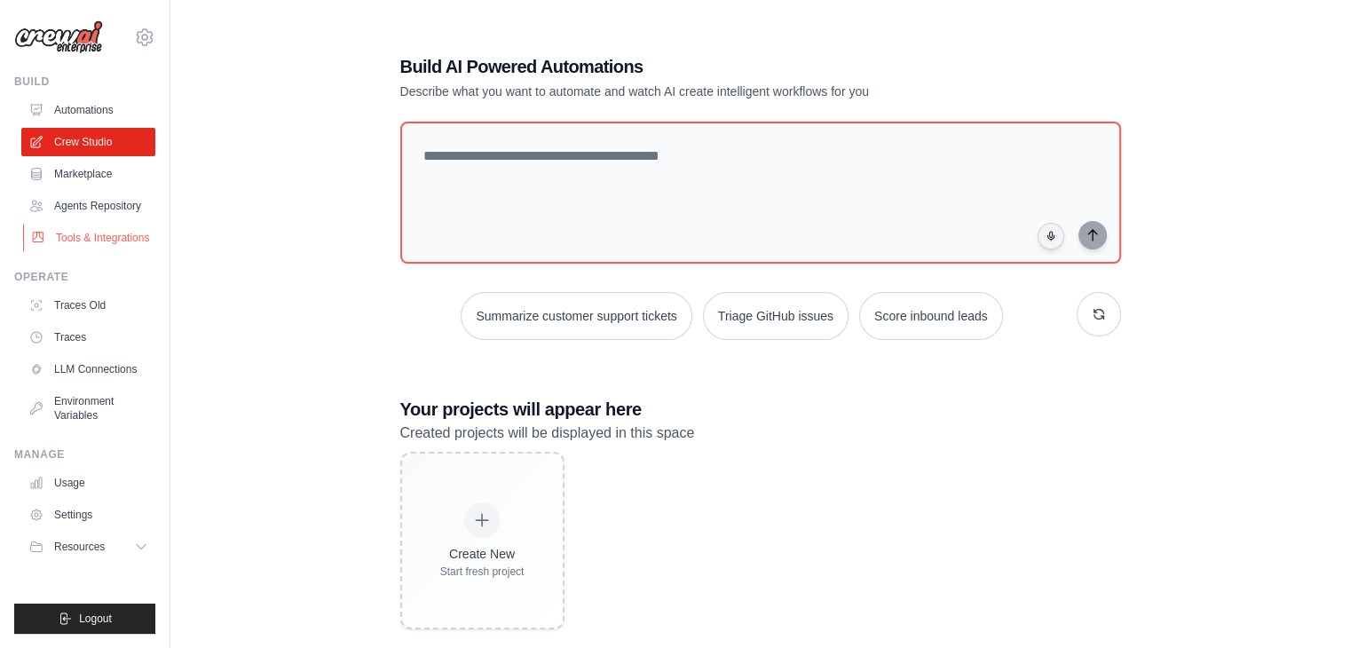 Image resolution: width=1350 pixels, height=648 pixels. Describe the element at coordinates (88, 369) in the screenshot. I see `a: LLM Connections` at that location.